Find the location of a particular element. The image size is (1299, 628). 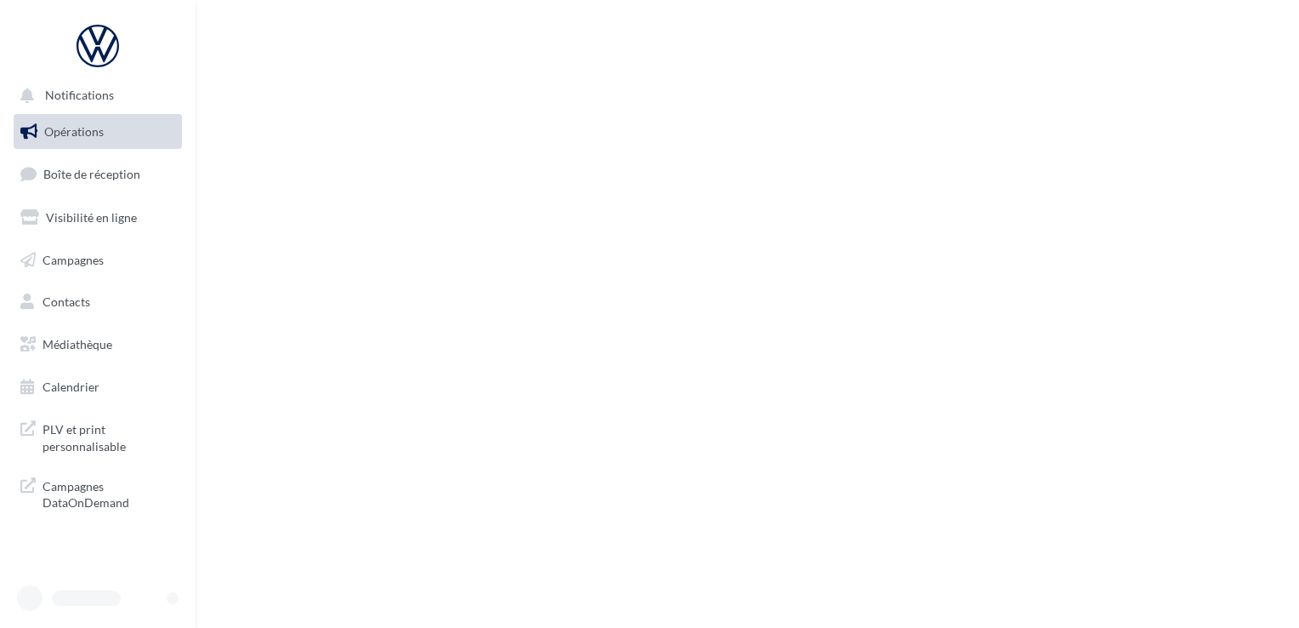

span: Notifications is located at coordinates (79, 95).